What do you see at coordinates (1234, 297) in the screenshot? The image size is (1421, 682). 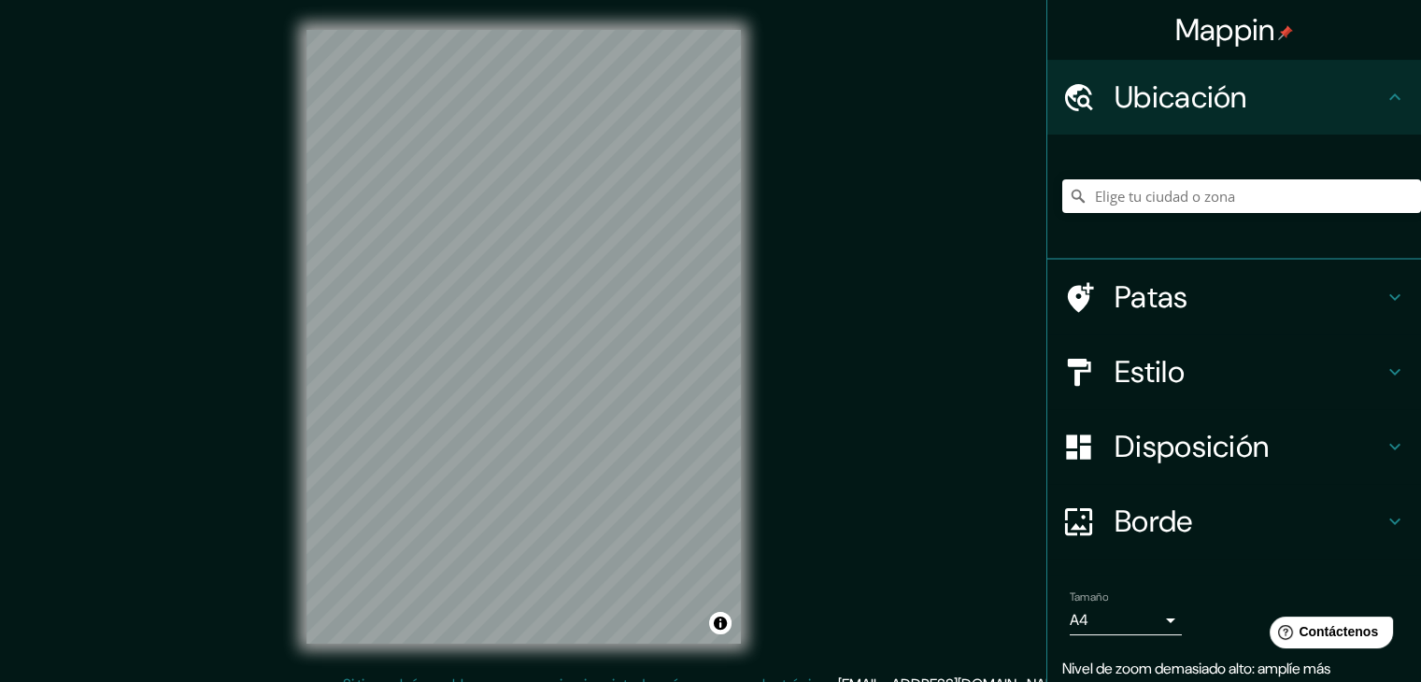 I see `div: Patas` at bounding box center [1234, 297].